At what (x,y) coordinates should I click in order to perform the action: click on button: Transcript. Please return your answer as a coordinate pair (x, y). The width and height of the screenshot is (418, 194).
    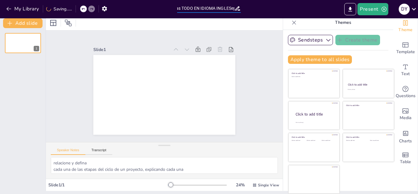
    Looking at the image, I should click on (99, 152).